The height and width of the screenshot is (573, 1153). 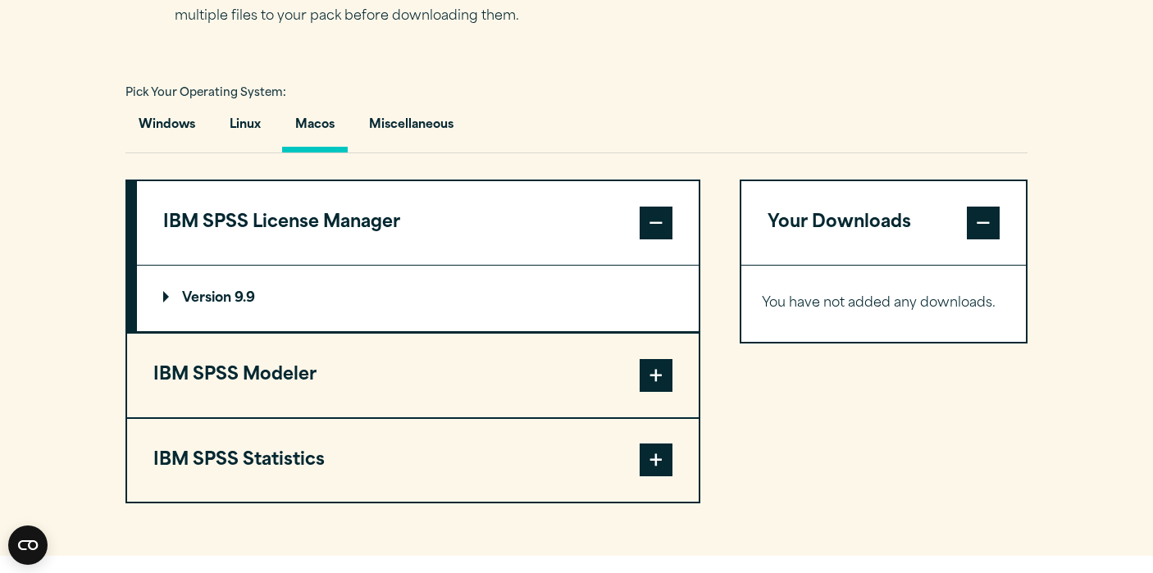 I want to click on button: IBM SPSS Modeler, so click(x=413, y=376).